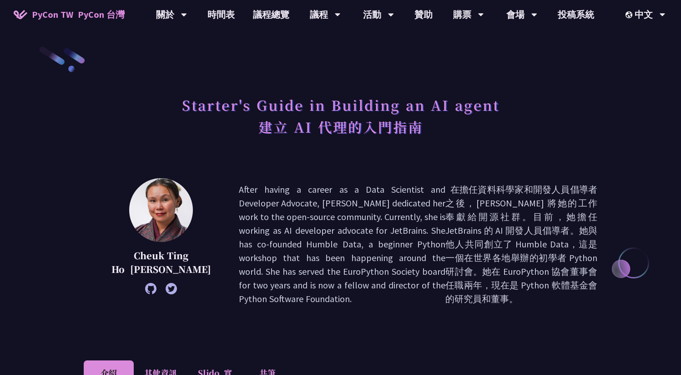  Describe the element at coordinates (78, 15) in the screenshot. I see `span: PyCon TW` at that location.